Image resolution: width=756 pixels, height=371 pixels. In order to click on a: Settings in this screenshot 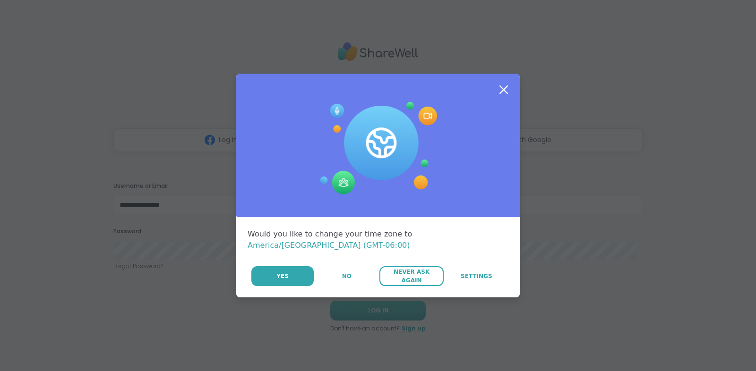, I will do `click(476, 276)`.